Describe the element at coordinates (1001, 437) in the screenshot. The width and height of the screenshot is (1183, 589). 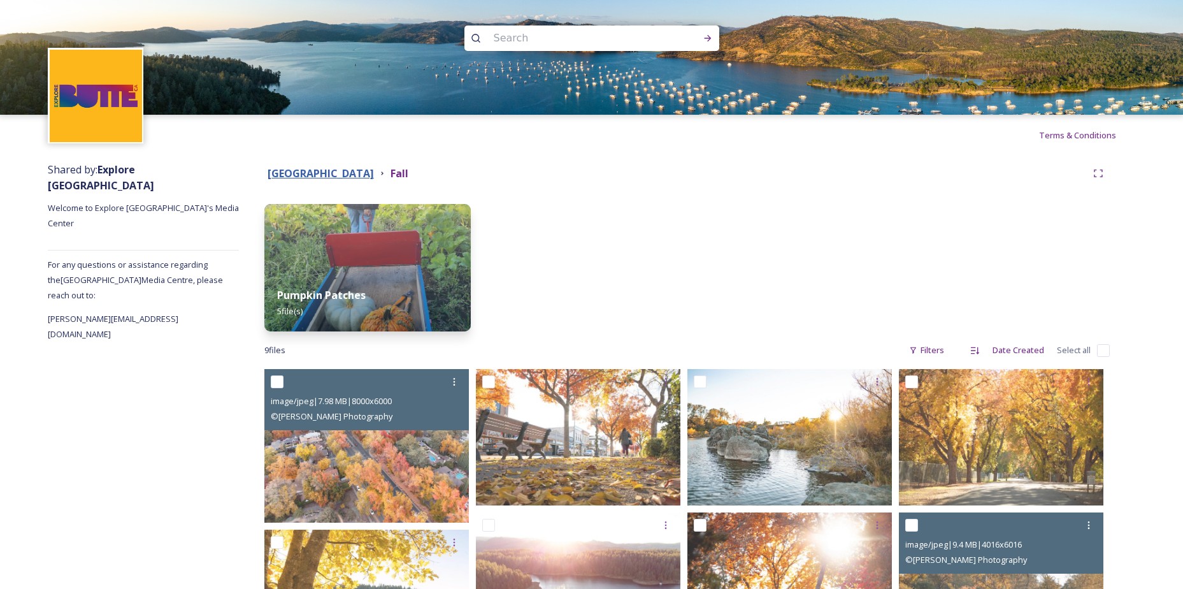
I see `img: 202201115_ChicoTreeFarm_011_FULL-Explore%20Butte%20County.jpg` at that location.